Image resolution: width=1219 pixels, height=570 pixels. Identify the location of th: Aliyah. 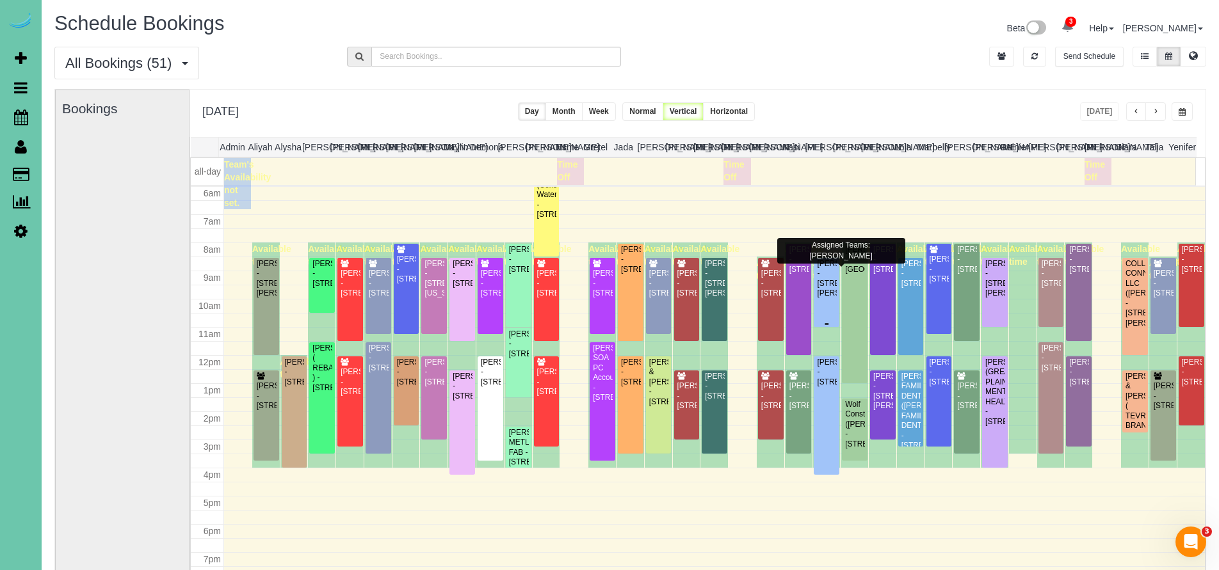
(260, 147).